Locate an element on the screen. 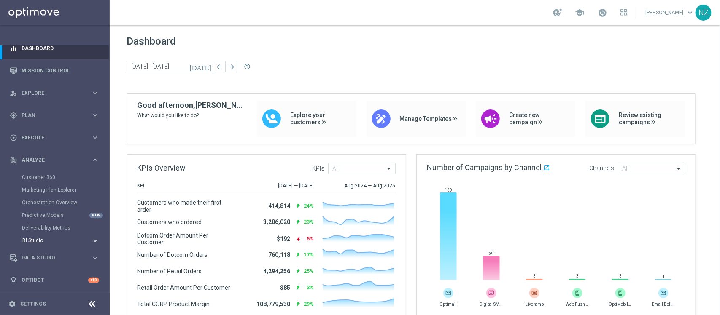  a: Mission Control is located at coordinates (60, 70).